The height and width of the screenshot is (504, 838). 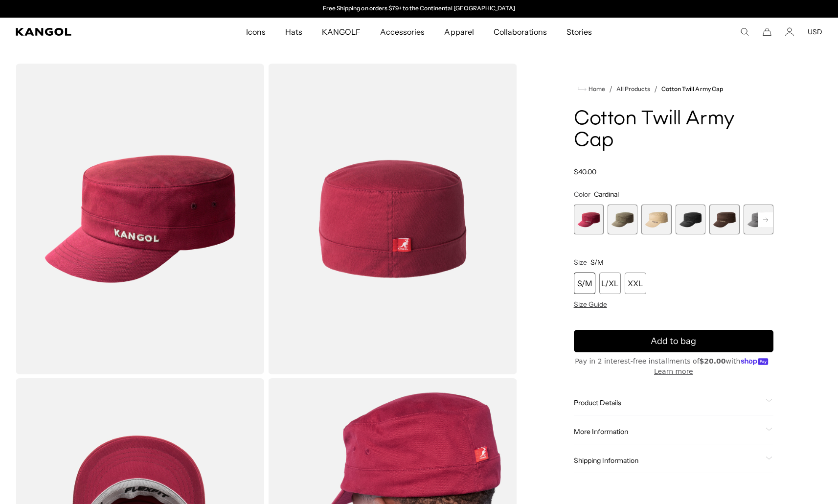 I want to click on a: Home, so click(x=591, y=89).